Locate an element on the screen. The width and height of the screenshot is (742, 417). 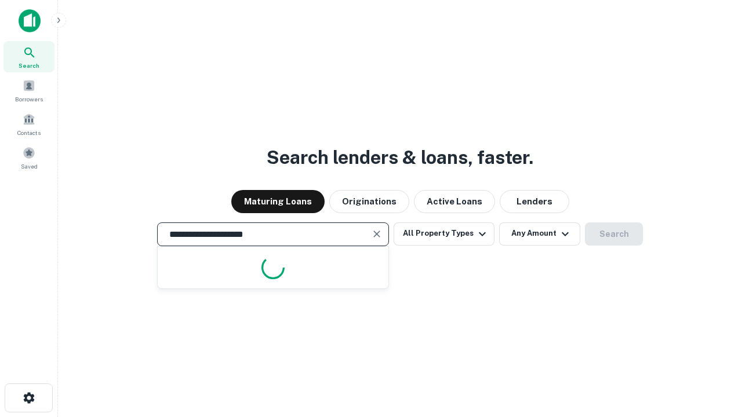
a: Saved is located at coordinates (29, 158).